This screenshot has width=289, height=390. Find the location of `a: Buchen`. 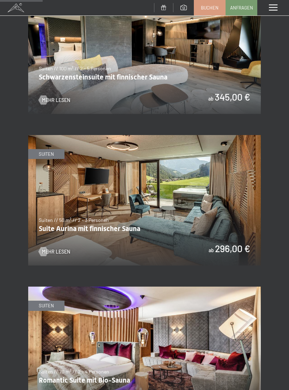

a: Buchen is located at coordinates (209, 8).